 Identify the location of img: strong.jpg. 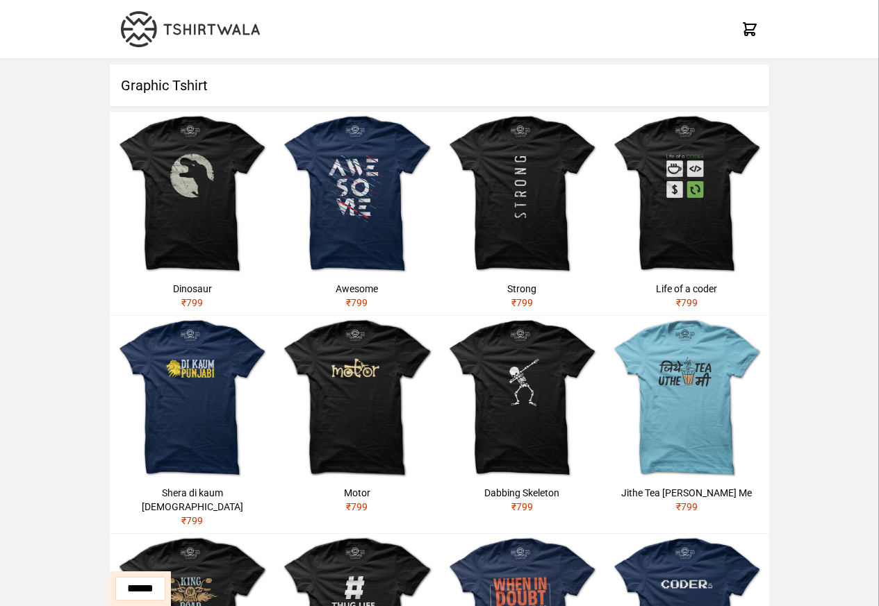
(522, 194).